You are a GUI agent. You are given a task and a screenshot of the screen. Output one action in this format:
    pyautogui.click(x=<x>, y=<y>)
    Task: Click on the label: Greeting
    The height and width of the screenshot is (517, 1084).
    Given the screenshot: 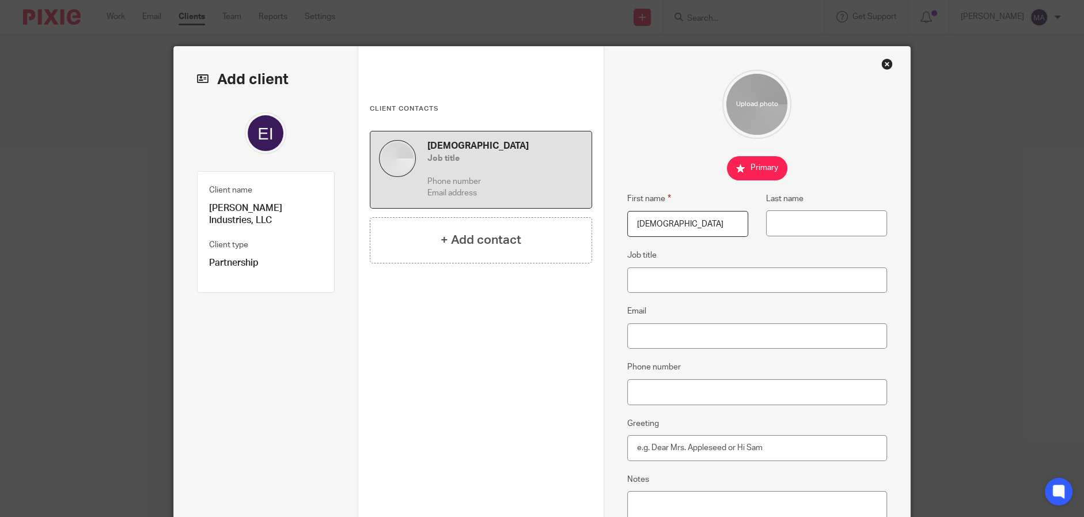 What is the action you would take?
    pyautogui.click(x=643, y=423)
    